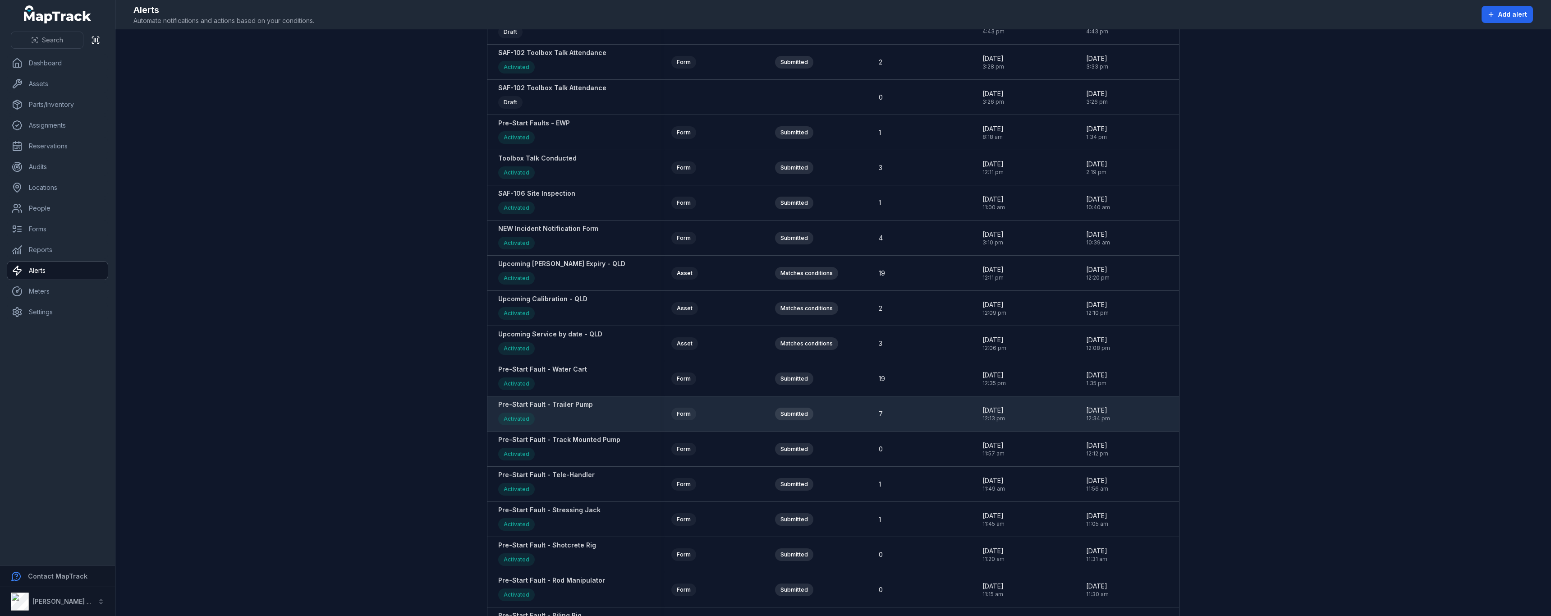 The image size is (1551, 616). What do you see at coordinates (546, 413) in the screenshot?
I see `a: Pre-Start Fault - Trailer PumpActivated` at bounding box center [546, 413].